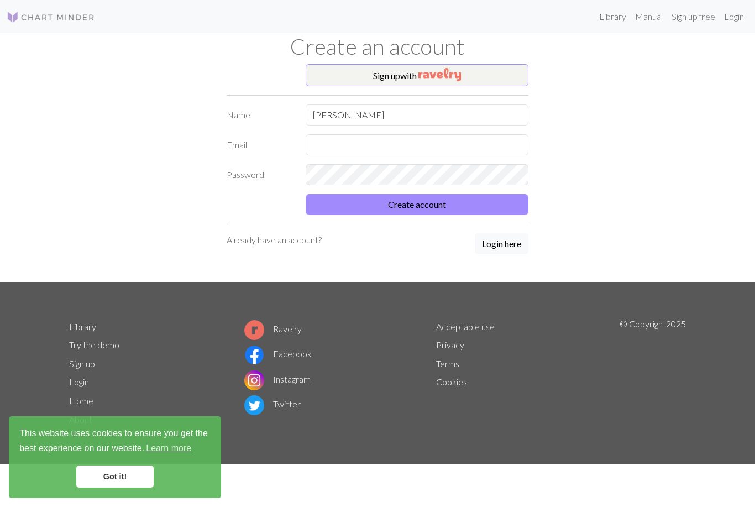  Describe the element at coordinates (115, 441) in the screenshot. I see `span: This website uses cookies to ensure you get the best experience on our website.` at that location.